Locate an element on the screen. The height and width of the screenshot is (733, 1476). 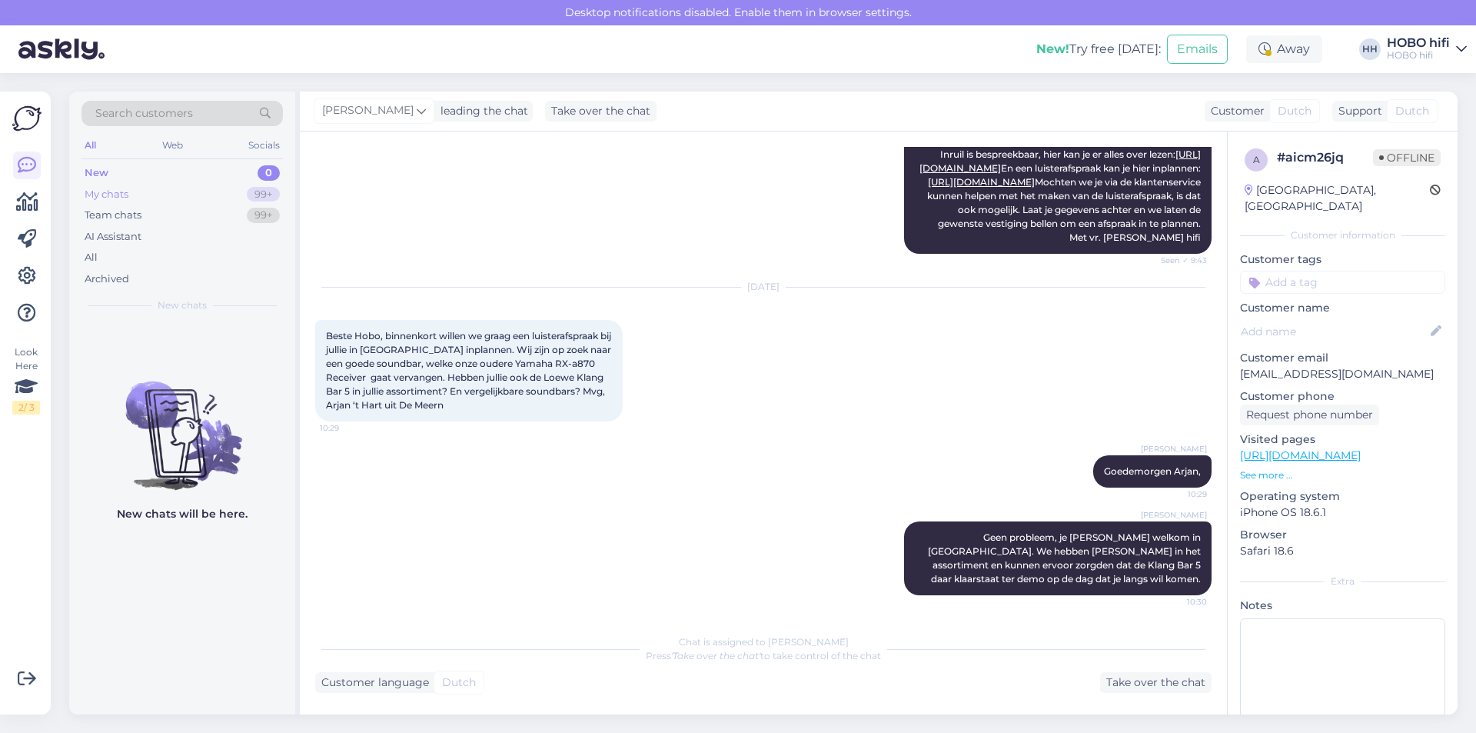
span: 10:30 is located at coordinates (1178, 601).